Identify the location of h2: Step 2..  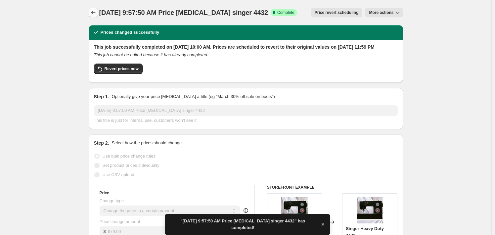
(101, 143).